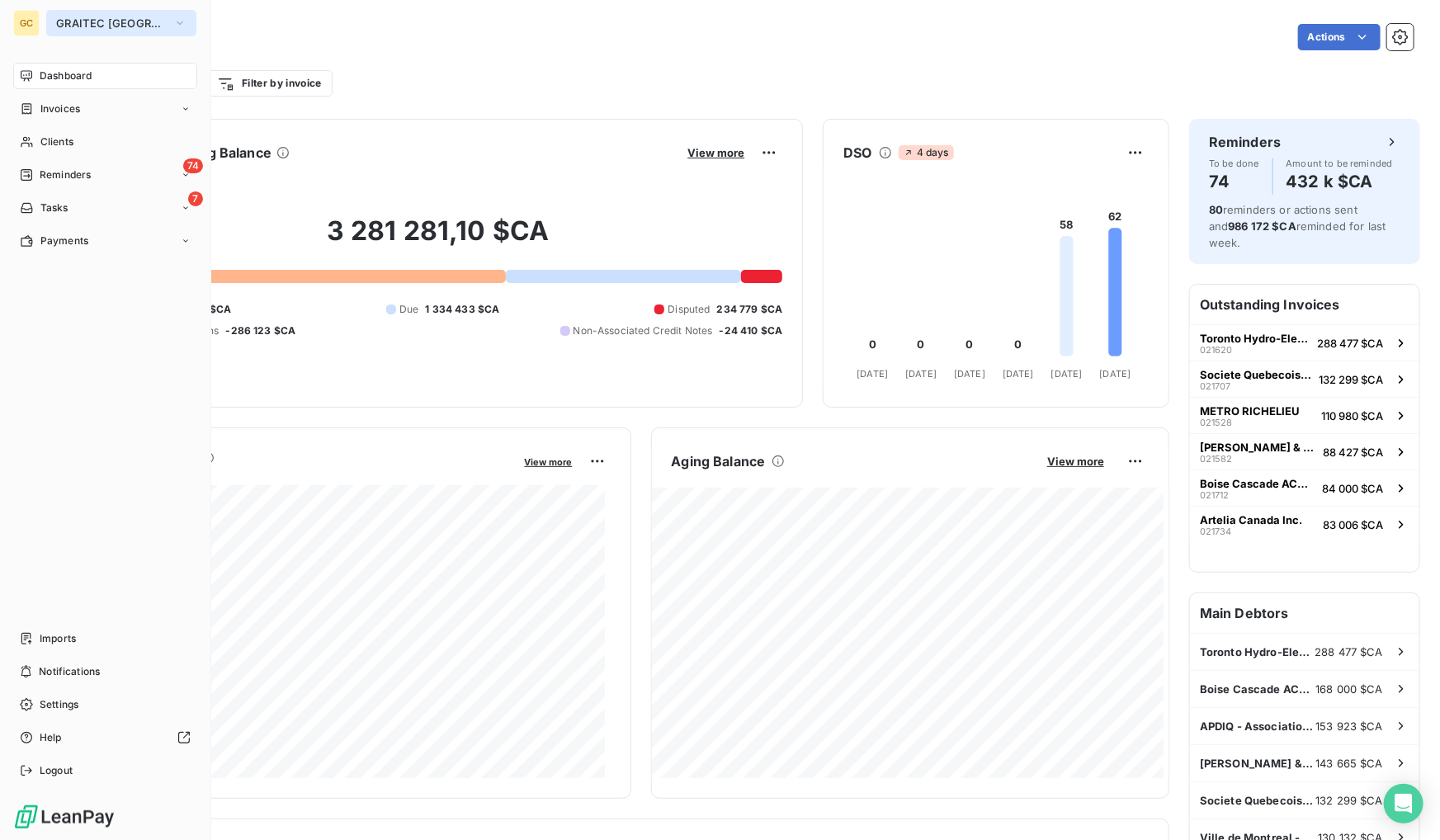 The width and height of the screenshot is (1440, 840). Describe the element at coordinates (1214, 386) in the screenshot. I see `span: 021707` at that location.